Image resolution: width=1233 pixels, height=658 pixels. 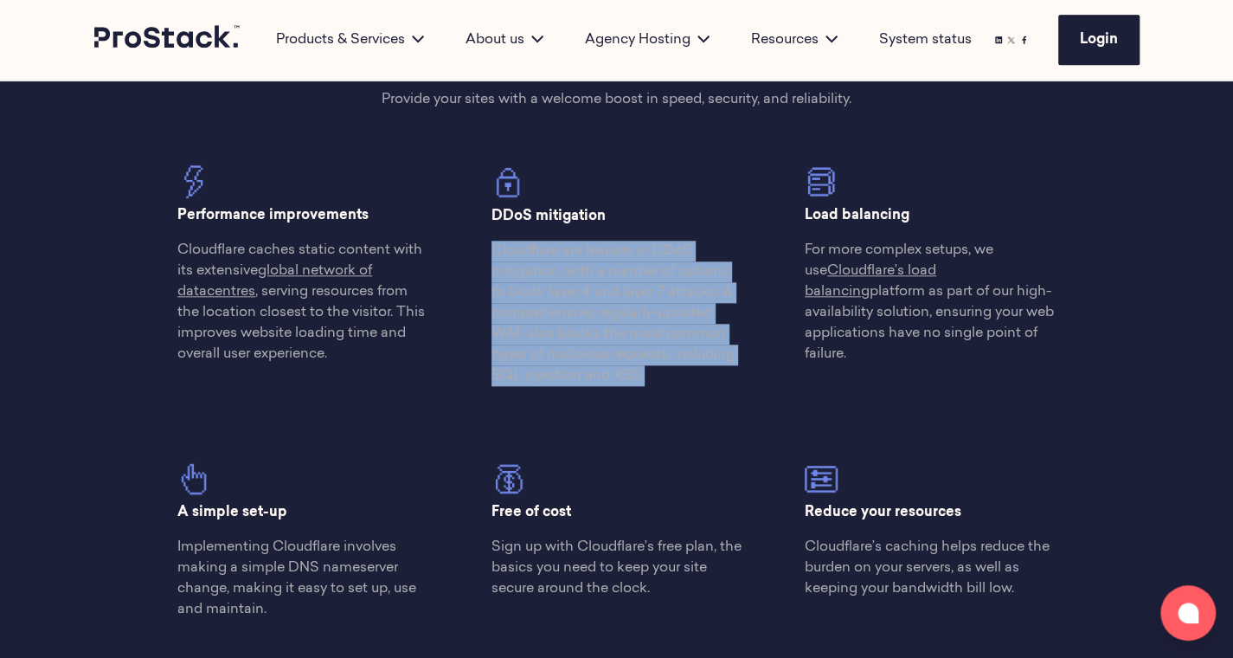 I want to click on p: Free of cost, so click(x=617, y=512).